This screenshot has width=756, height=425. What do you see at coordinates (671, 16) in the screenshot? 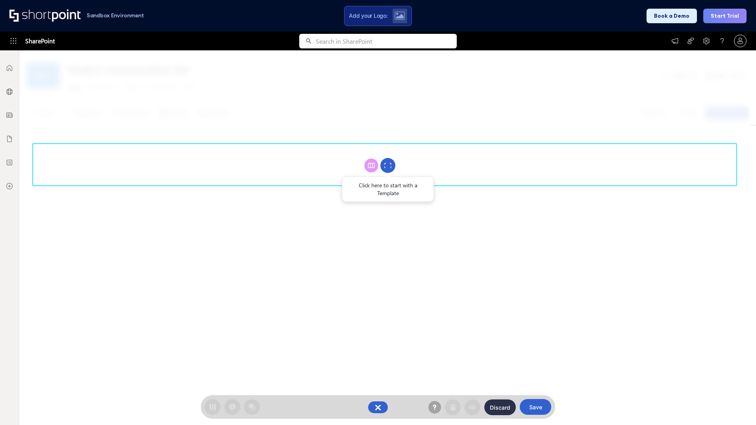
I see `button: Book a Demo` at bounding box center [671, 16].